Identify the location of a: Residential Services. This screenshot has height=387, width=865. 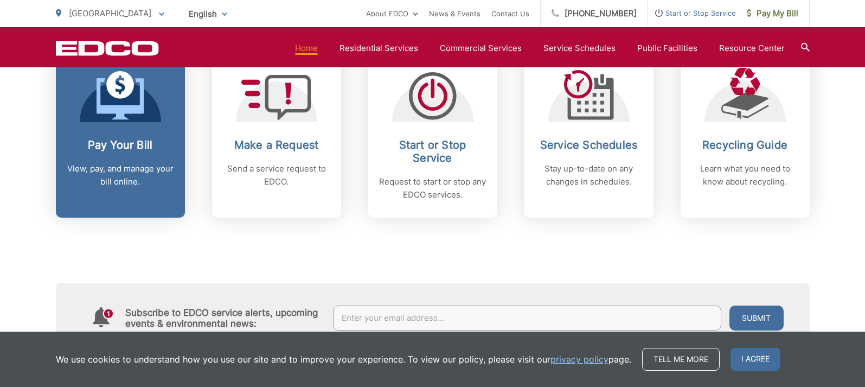
(379, 48).